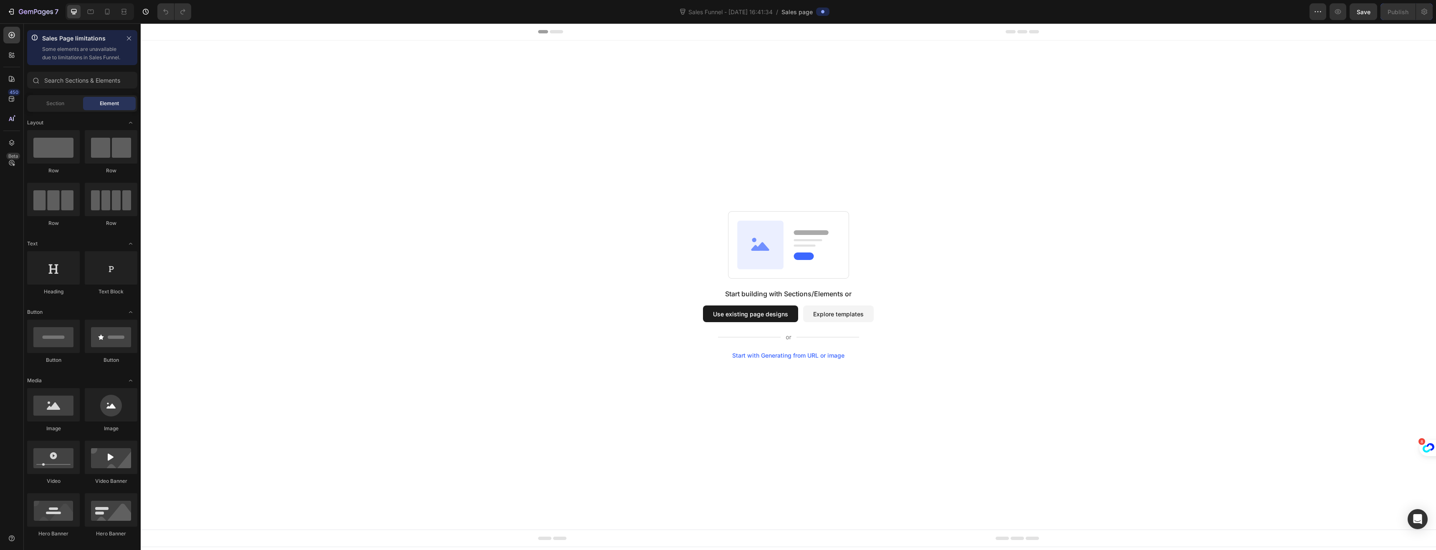 This screenshot has height=550, width=1436. I want to click on div: Start building with Sections/Elements or, so click(647, 270).